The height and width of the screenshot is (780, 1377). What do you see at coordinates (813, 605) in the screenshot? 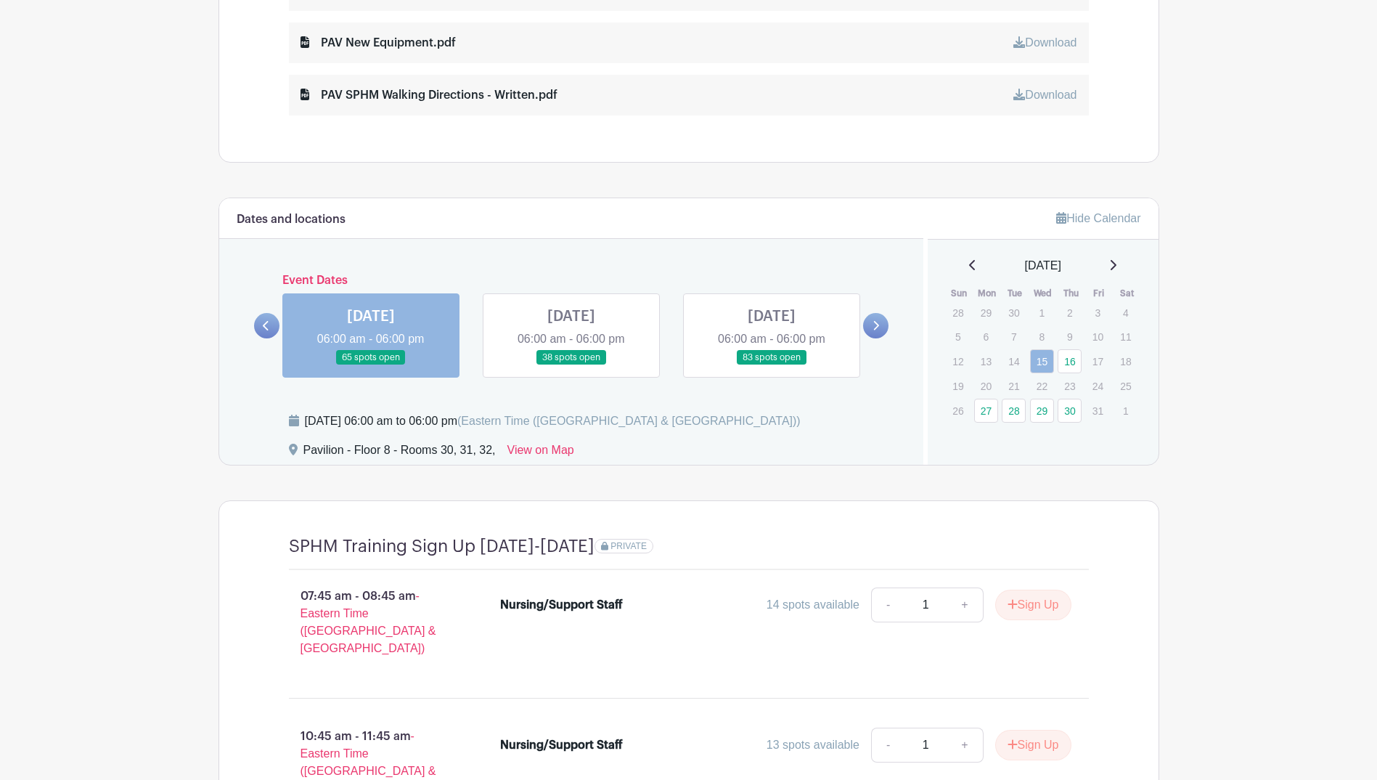
I see `div: 14 spots available` at bounding box center [813, 605].